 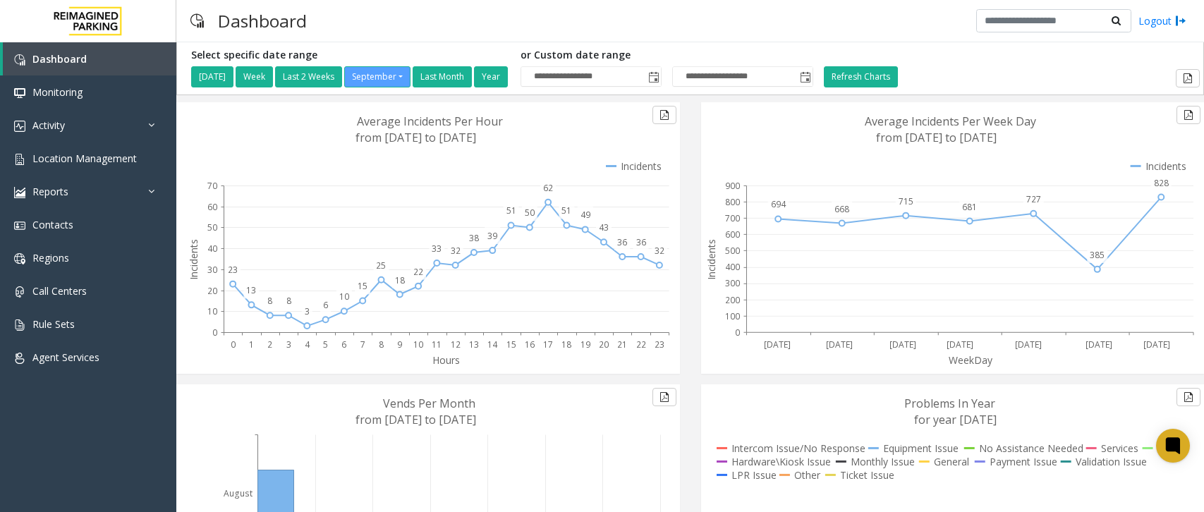 I want to click on text: 30, so click(x=212, y=270).